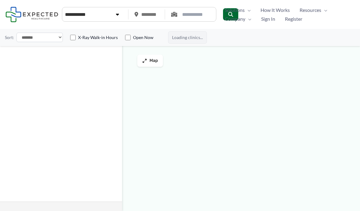  Describe the element at coordinates (9, 38) in the screenshot. I see `label: Sort:` at that location.